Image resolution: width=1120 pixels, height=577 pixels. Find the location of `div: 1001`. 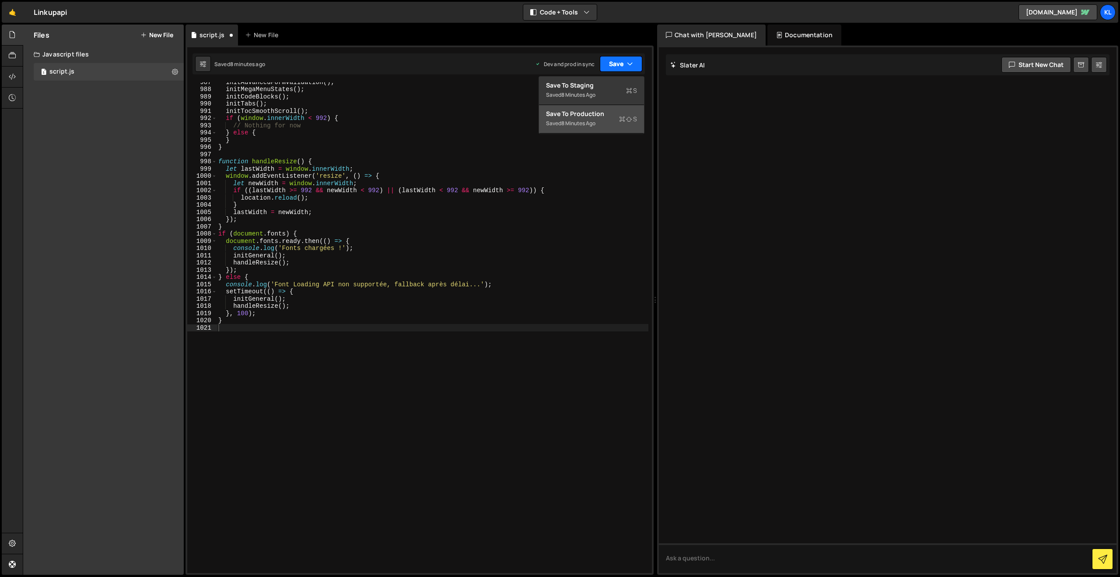

div: 1001 is located at coordinates (202, 183).